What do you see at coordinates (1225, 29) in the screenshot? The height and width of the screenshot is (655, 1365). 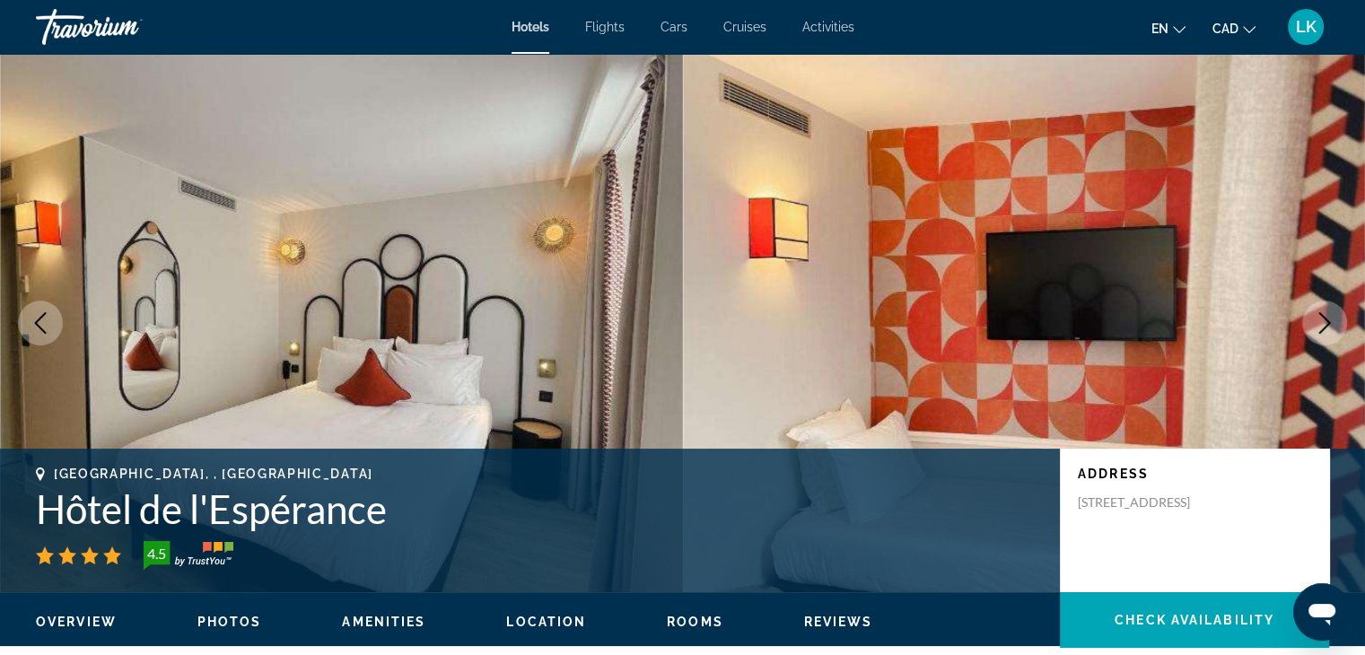 I see `span: CAD` at bounding box center [1225, 29].